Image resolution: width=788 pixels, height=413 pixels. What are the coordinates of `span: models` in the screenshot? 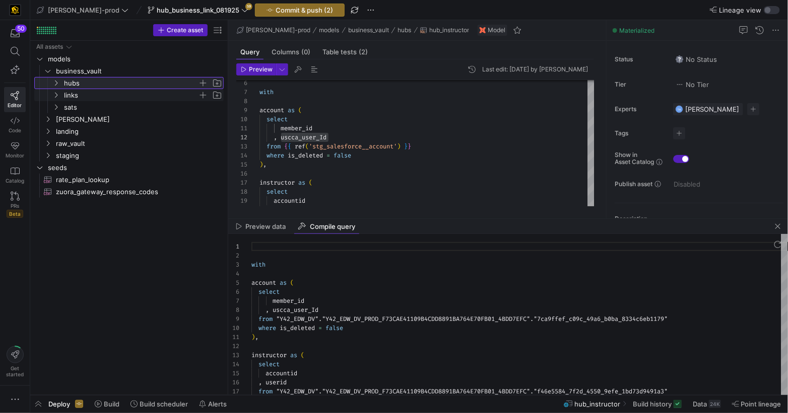 It's located at (135, 59).